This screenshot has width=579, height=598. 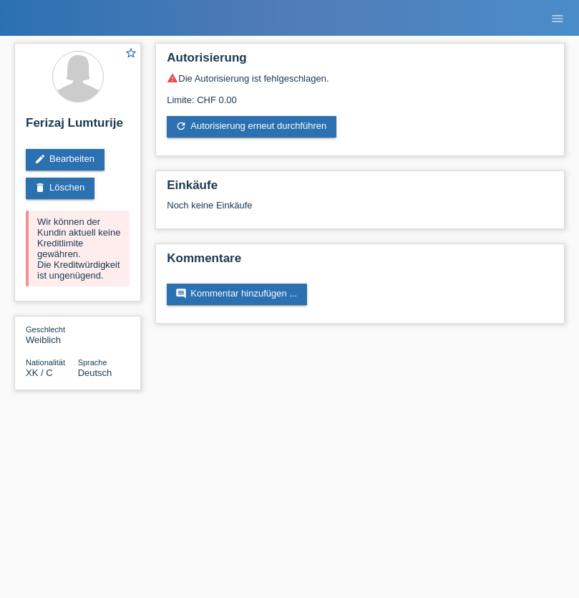 I want to click on div: Noch keine Einkäufe, so click(x=360, y=210).